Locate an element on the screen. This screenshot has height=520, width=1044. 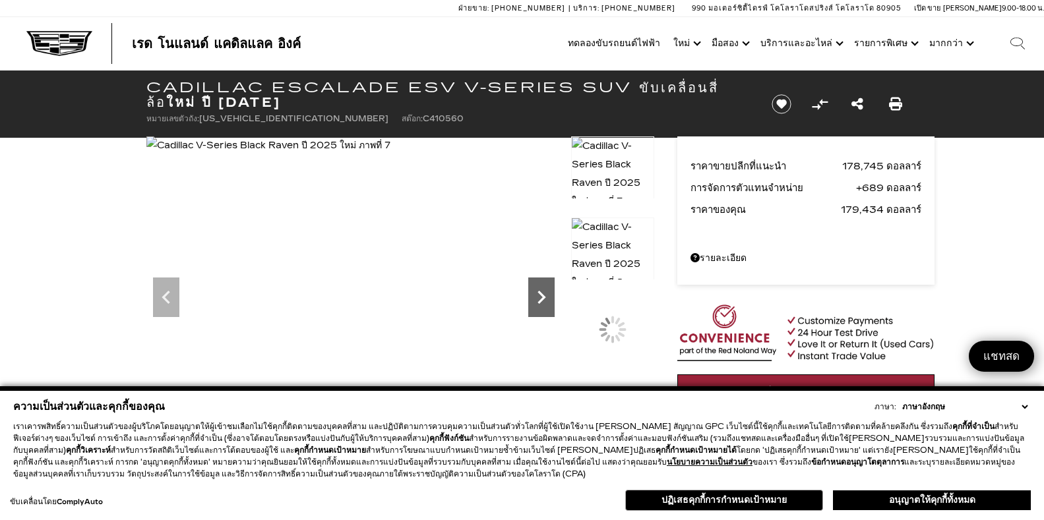
font: ปฏิเสธคุกกี้การกำหนดเป้าหมาย is located at coordinates (724, 500).